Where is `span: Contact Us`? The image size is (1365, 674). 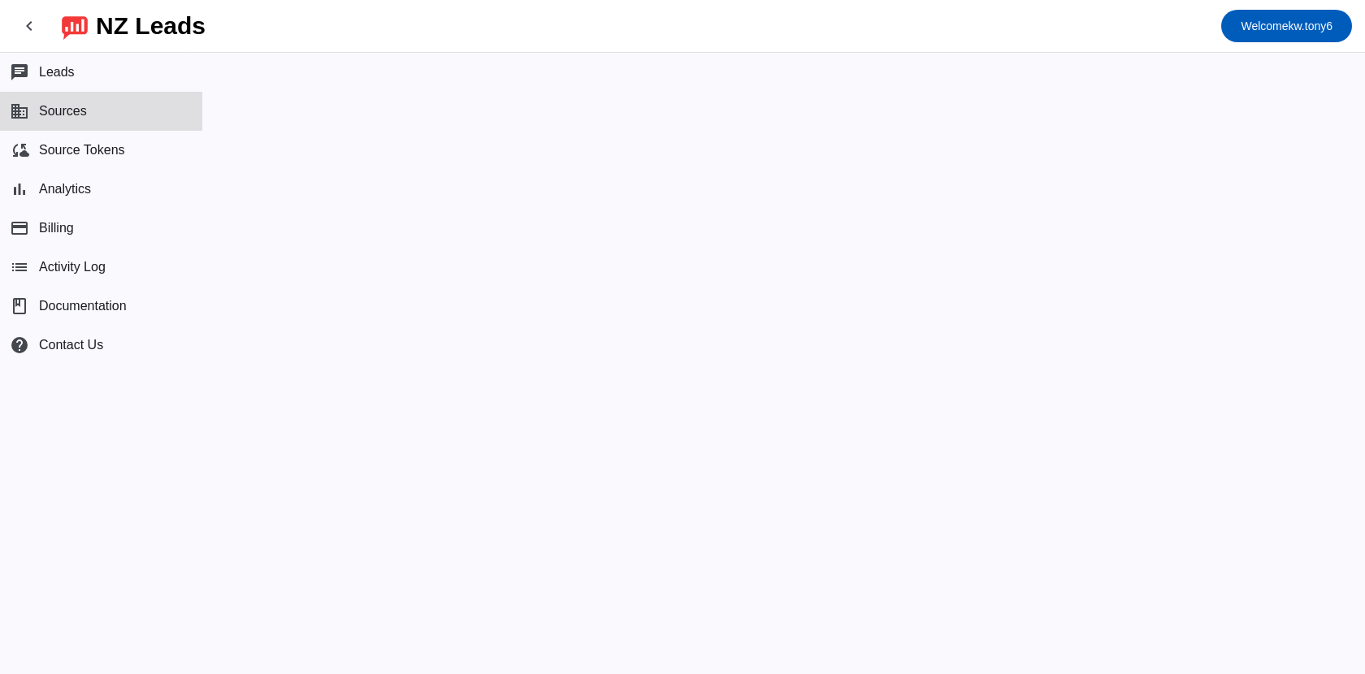
span: Contact Us is located at coordinates (71, 345).